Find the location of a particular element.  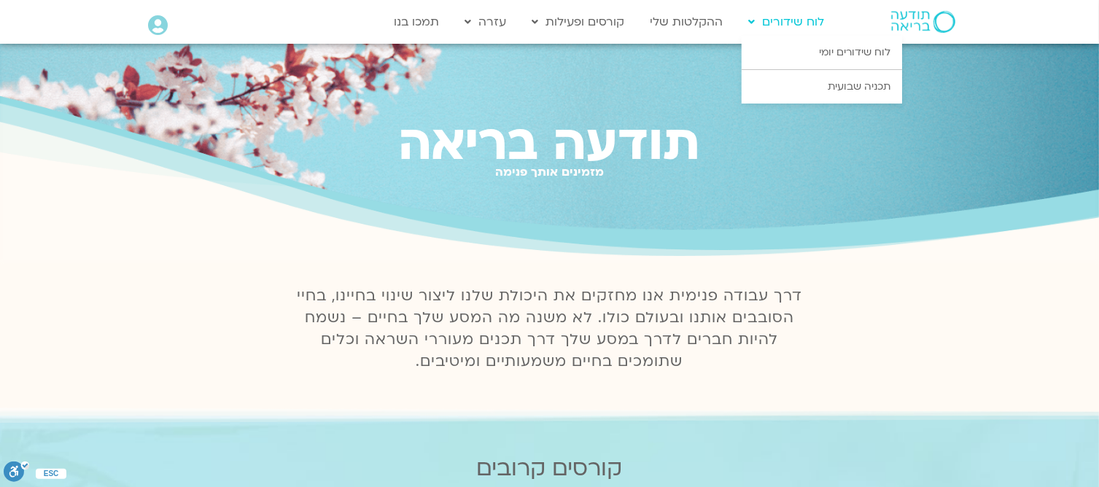

a: ההקלטות שלי is located at coordinates (687, 22).